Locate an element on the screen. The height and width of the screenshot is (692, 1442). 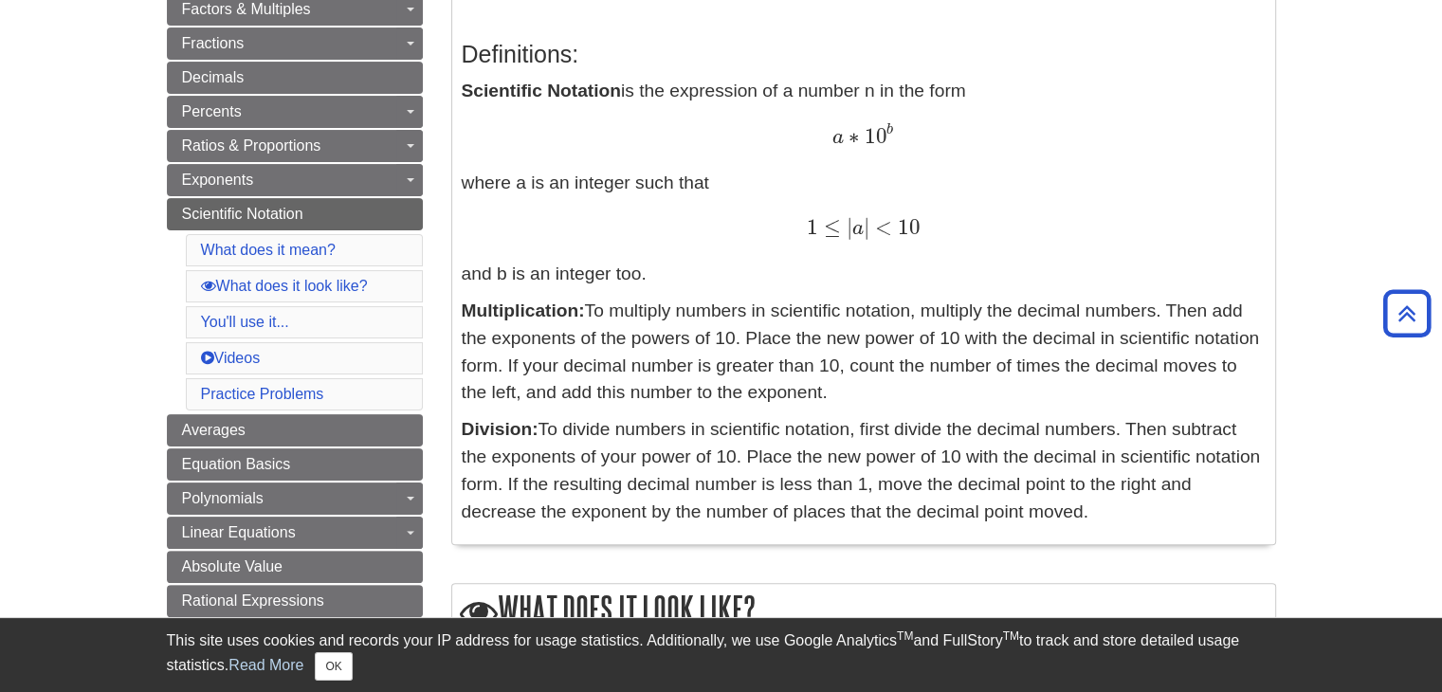
a: Averages is located at coordinates (295, 430).